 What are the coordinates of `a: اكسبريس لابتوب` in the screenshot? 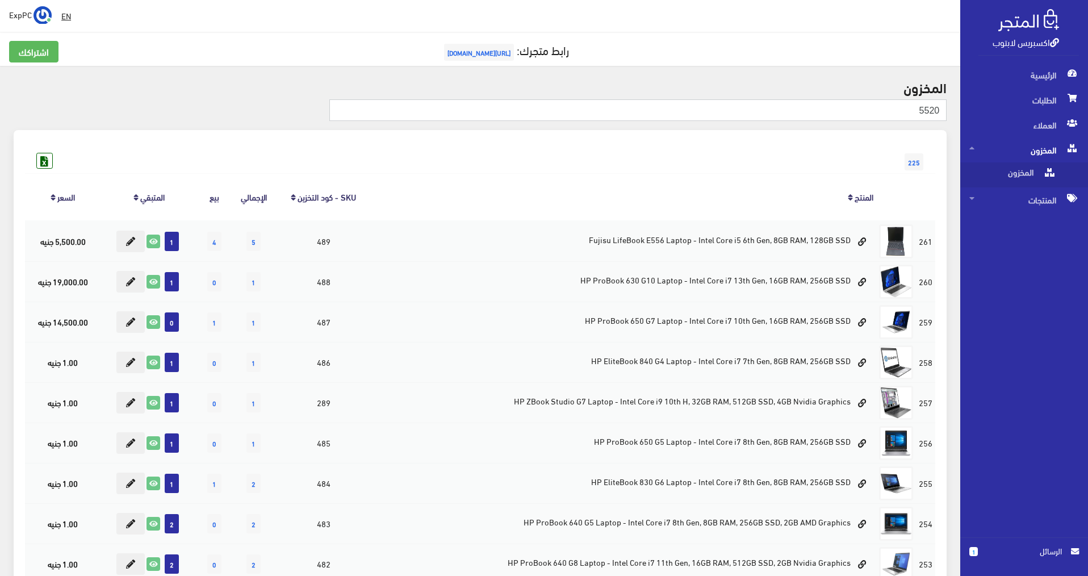 It's located at (1026, 41).